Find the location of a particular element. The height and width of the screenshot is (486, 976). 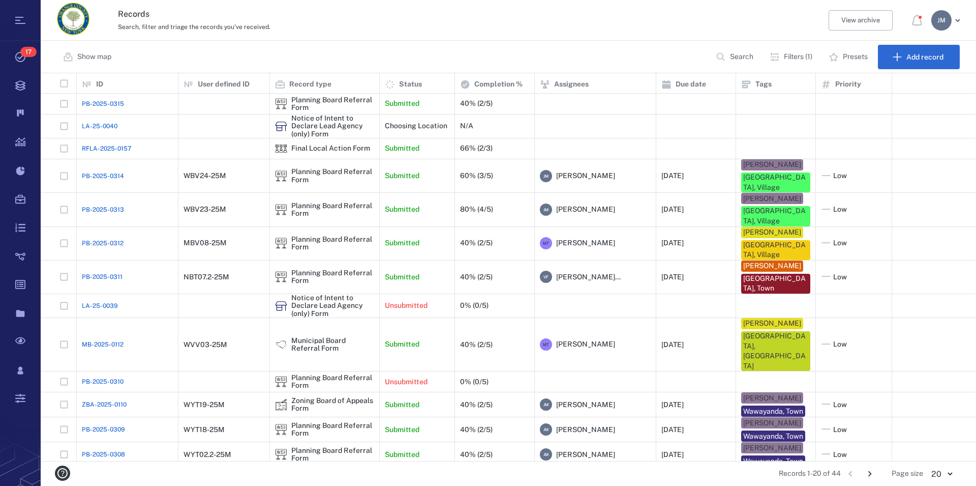

a: PB-2025-0314 is located at coordinates (103, 176).